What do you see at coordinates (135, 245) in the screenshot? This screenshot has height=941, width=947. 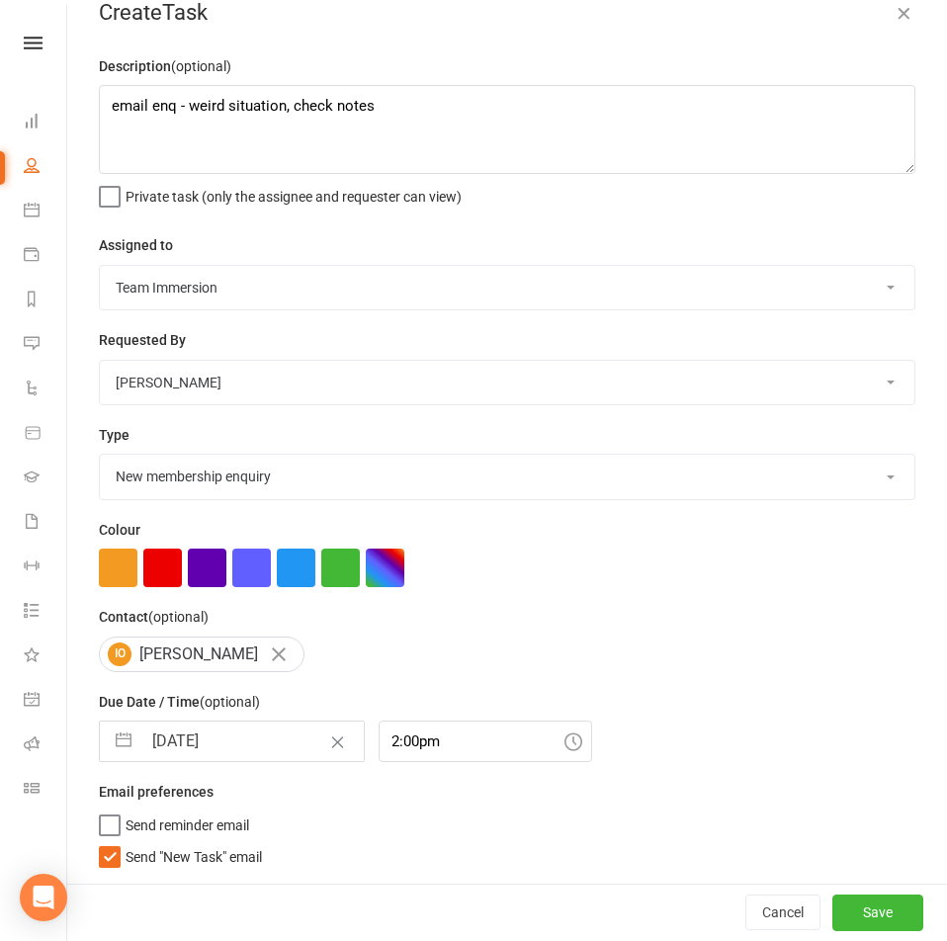 I see `label: Assigned to` at bounding box center [135, 245].